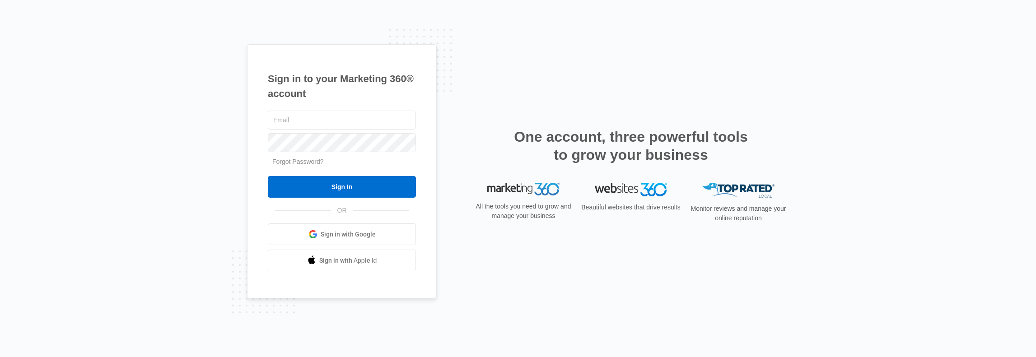  I want to click on img: Websites 360, so click(631, 189).